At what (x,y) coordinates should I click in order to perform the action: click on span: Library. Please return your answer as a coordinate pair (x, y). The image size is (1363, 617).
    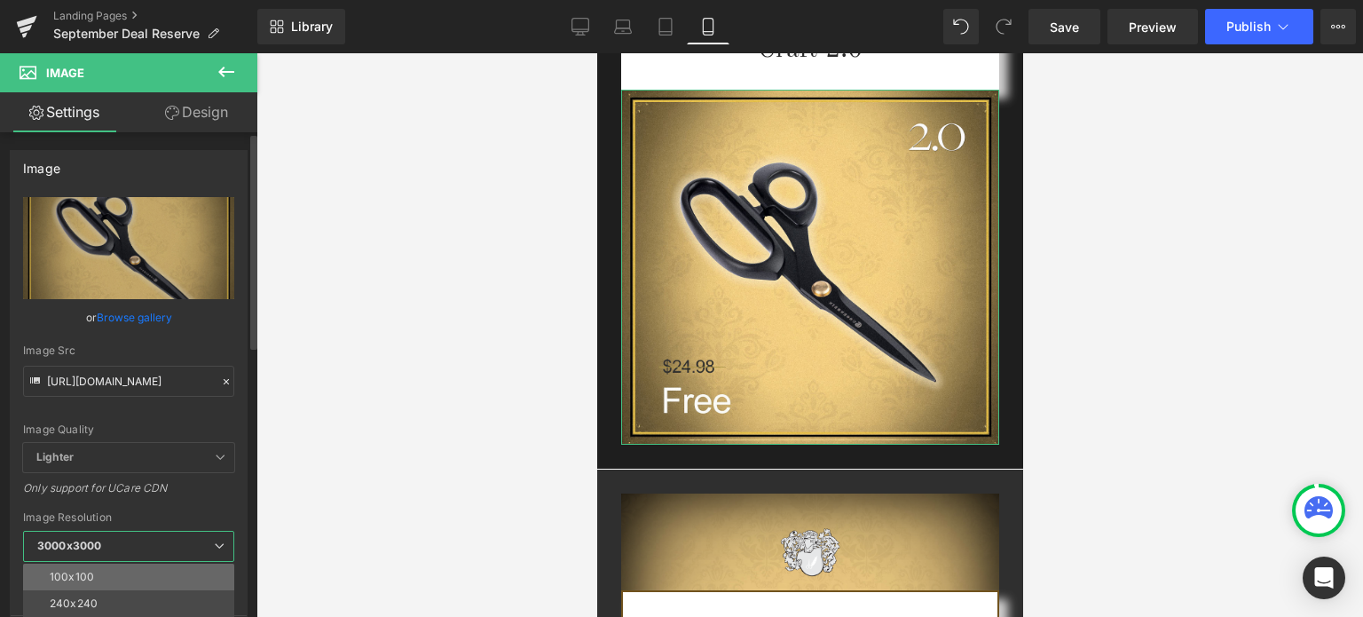
    Looking at the image, I should click on (311, 27).